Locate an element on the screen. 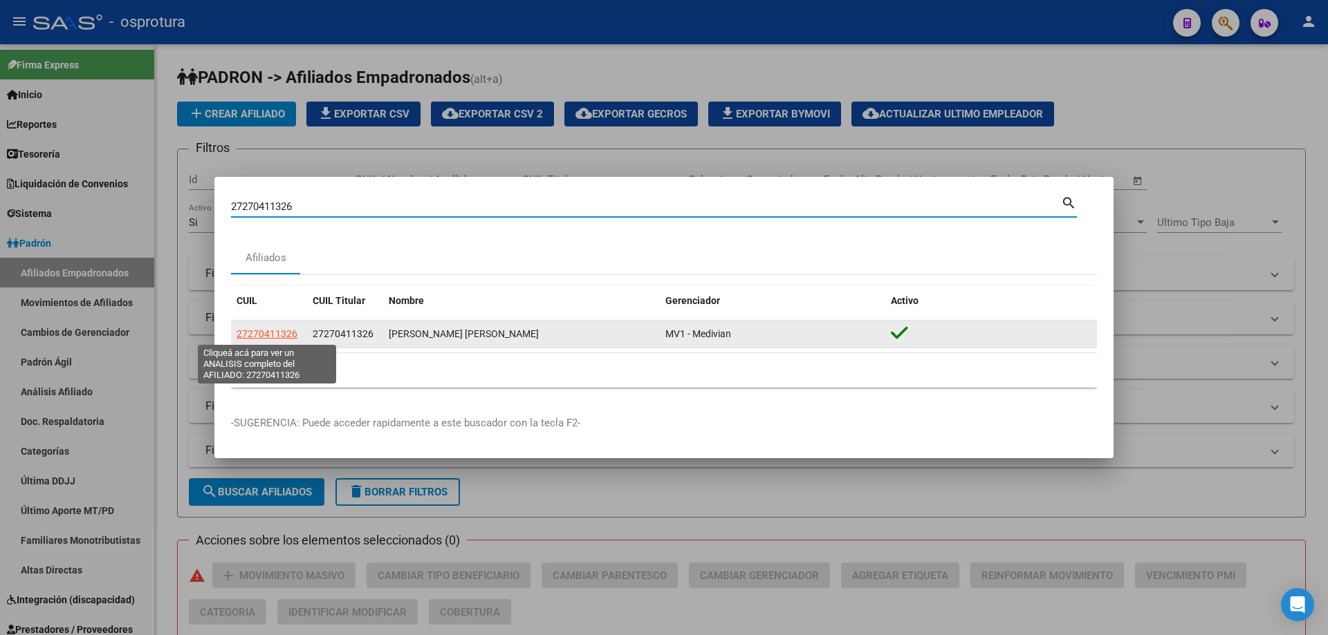 The image size is (1328, 635). div: 1 total is located at coordinates (664, 371).